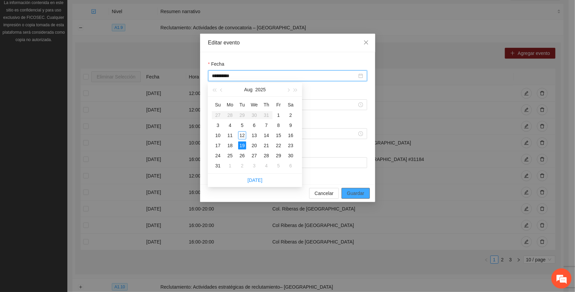 The width and height of the screenshot is (575, 292). Describe the element at coordinates (366, 42) in the screenshot. I see `span: close` at that location.